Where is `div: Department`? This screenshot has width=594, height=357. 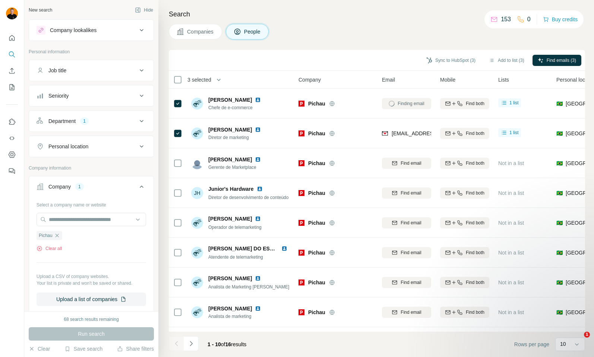
div: Department is located at coordinates (62, 121).